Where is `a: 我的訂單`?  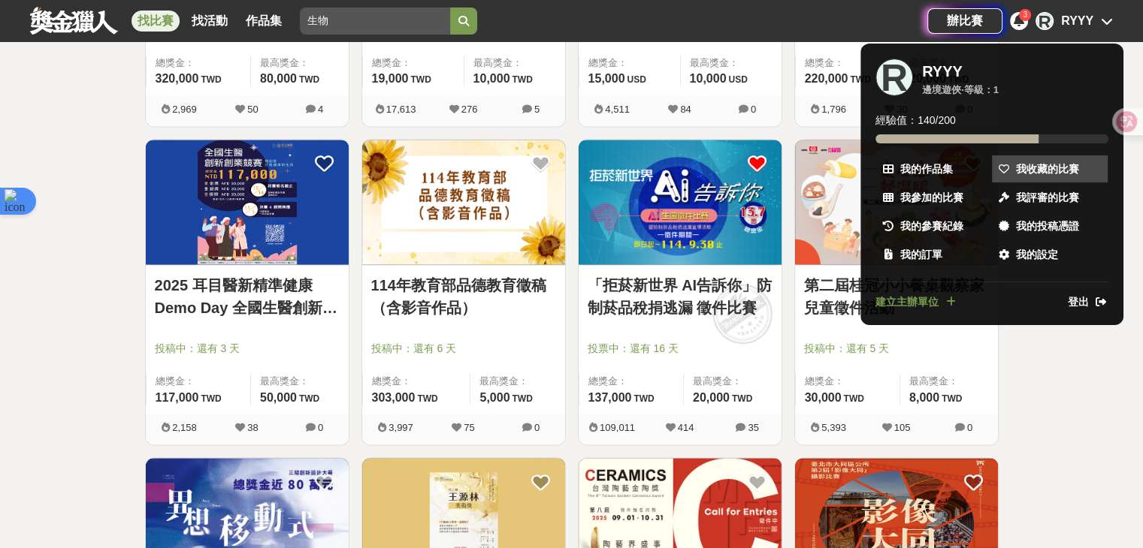 a: 我的訂單 is located at coordinates (934, 255).